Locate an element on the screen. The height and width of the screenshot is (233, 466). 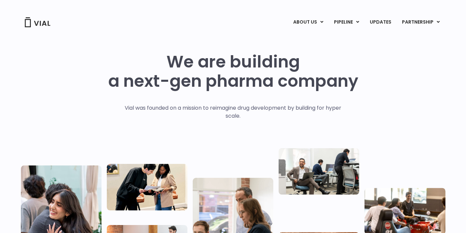
h1: We are building a next-gen pharma company is located at coordinates (233, 71).